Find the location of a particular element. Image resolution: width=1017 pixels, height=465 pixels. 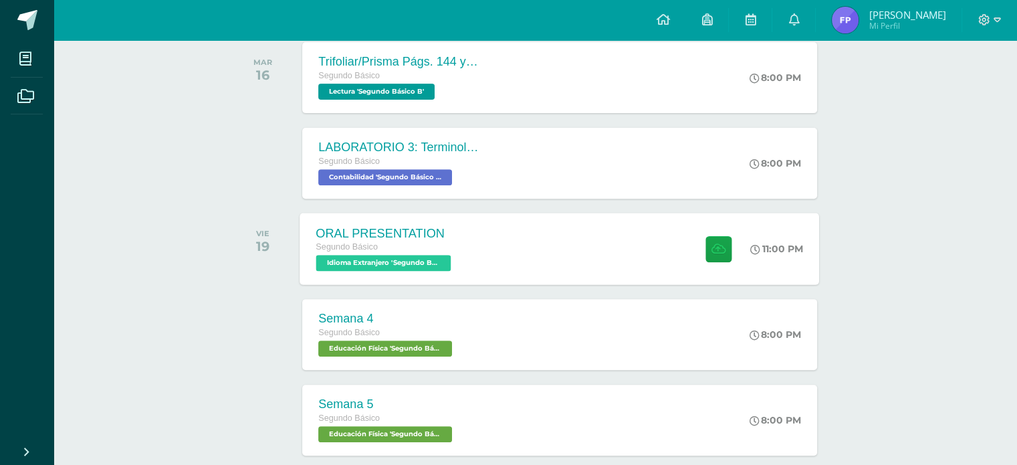

div: 11:00 PM is located at coordinates (777, 249).